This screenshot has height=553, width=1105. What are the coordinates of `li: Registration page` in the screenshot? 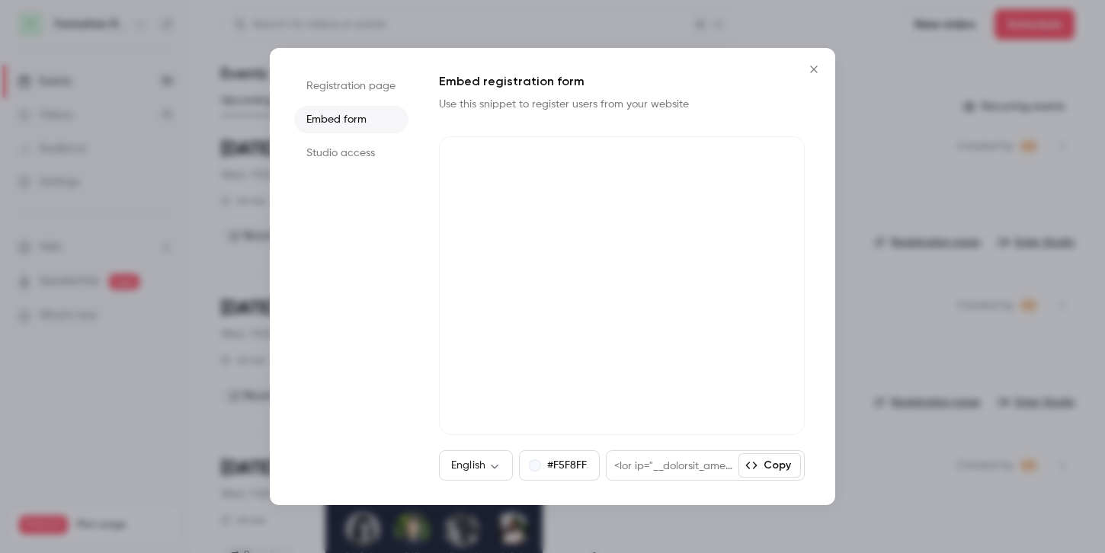 It's located at (351, 86).